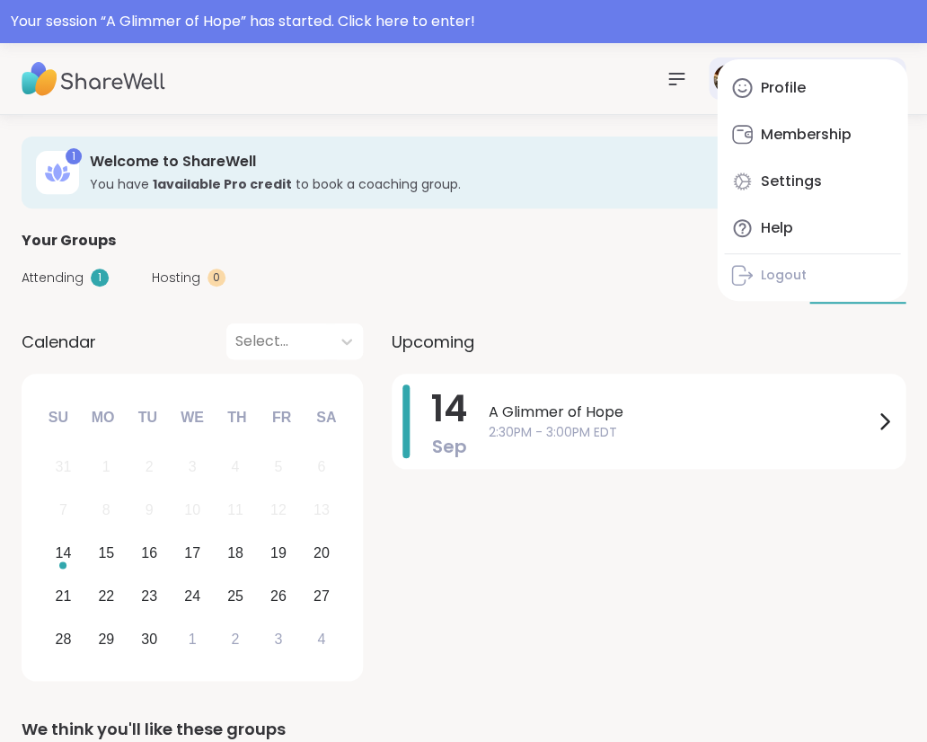 The image size is (927, 742). Describe the element at coordinates (449, 446) in the screenshot. I see `span: Sep` at that location.